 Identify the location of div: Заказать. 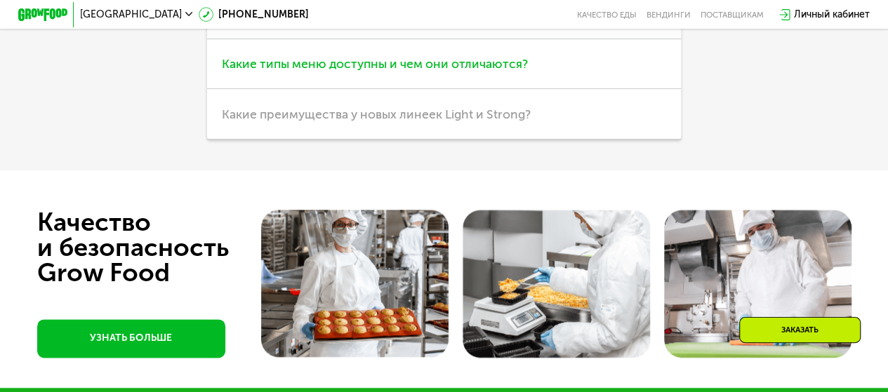
(800, 330).